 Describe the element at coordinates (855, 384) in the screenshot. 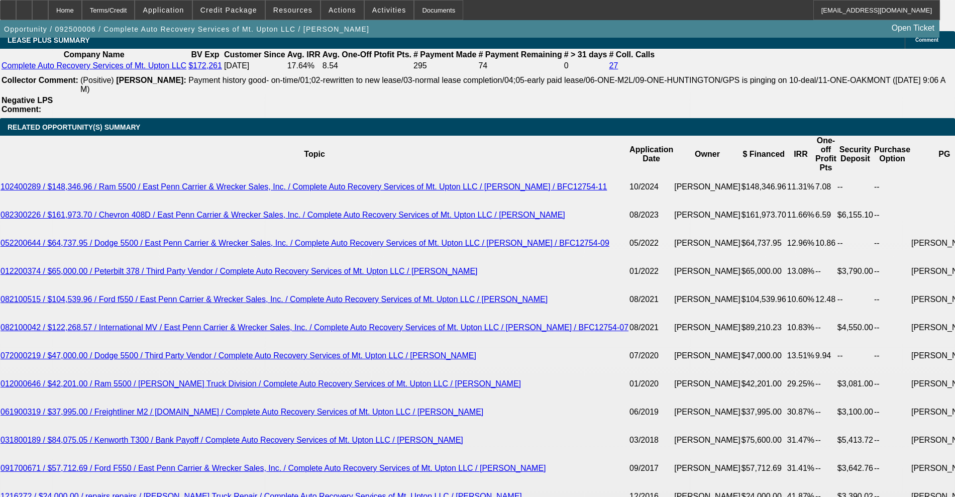

I see `td: $3,081.00` at that location.